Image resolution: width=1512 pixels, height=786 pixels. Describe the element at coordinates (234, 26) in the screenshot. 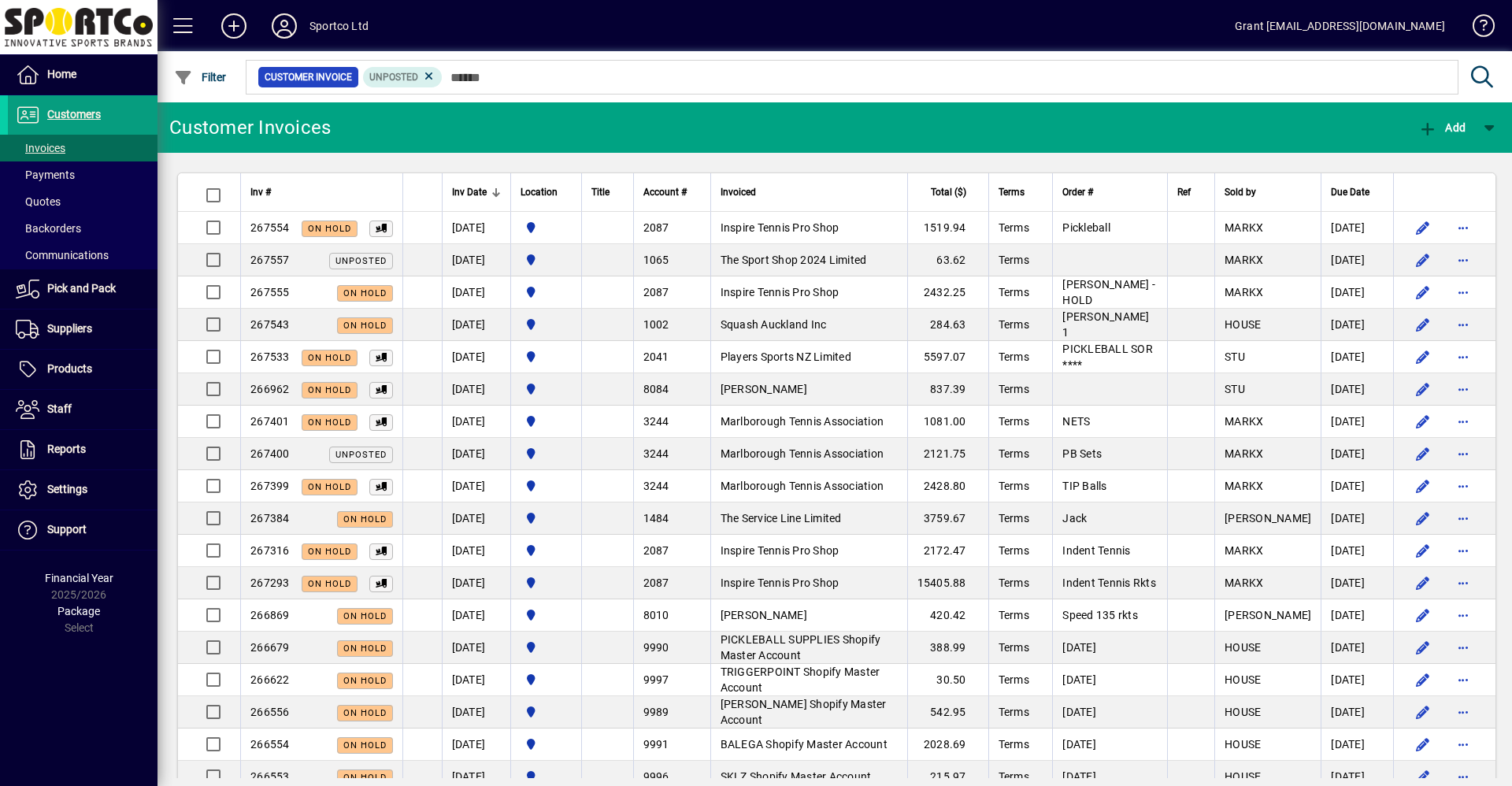

I see `button: Add` at that location.